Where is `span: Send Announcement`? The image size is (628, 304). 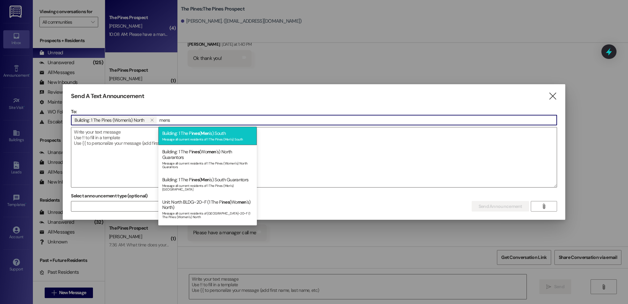
span: Send Announcement is located at coordinates (501, 206).